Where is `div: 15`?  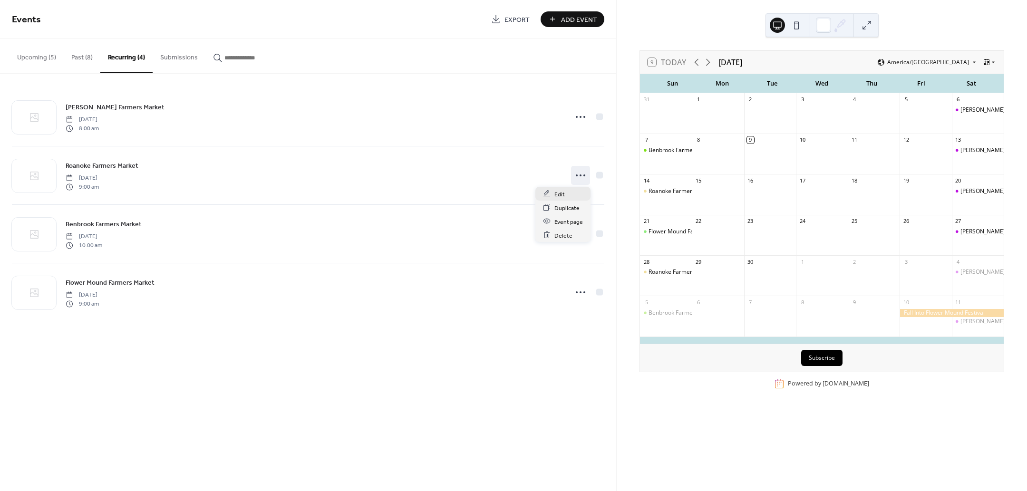
div: 15 is located at coordinates (698, 180).